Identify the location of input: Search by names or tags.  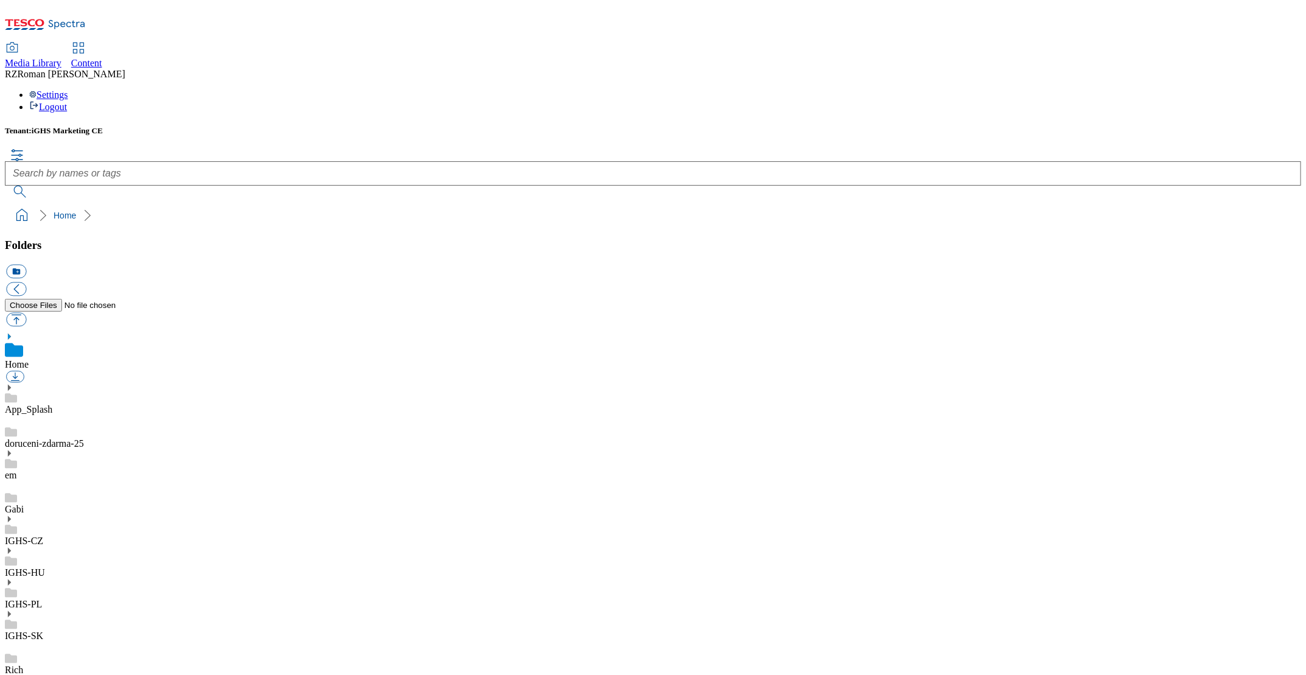
(653, 173).